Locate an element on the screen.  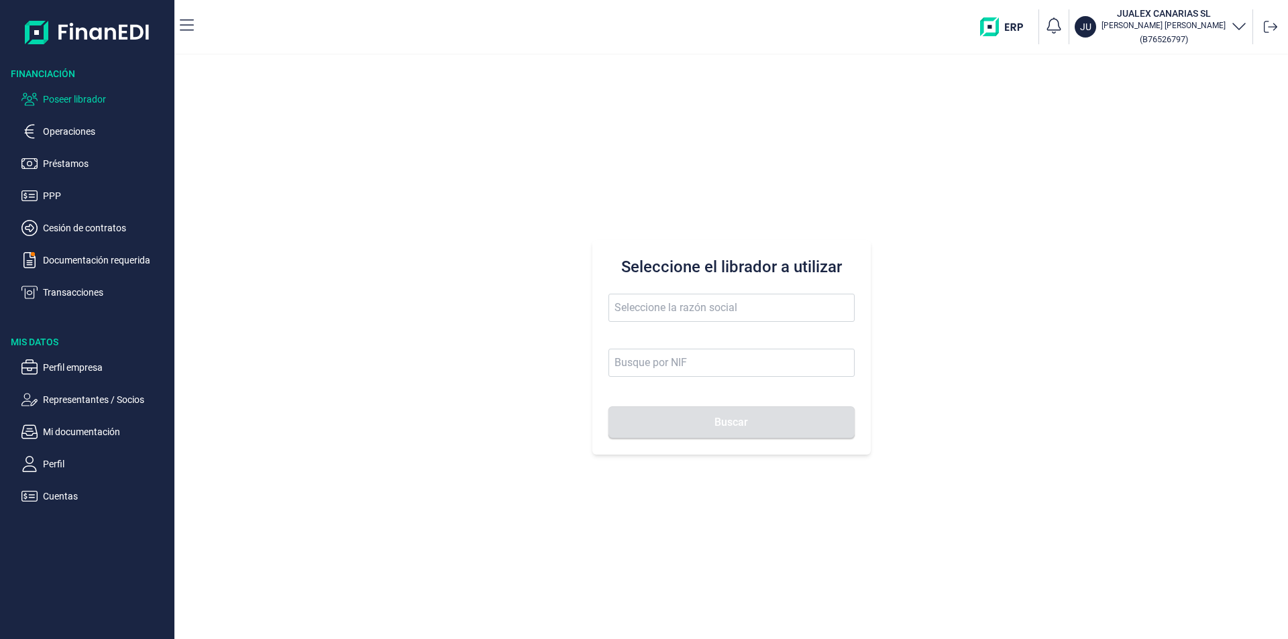
h3: Seleccione el librador a utilizar is located at coordinates (731, 267).